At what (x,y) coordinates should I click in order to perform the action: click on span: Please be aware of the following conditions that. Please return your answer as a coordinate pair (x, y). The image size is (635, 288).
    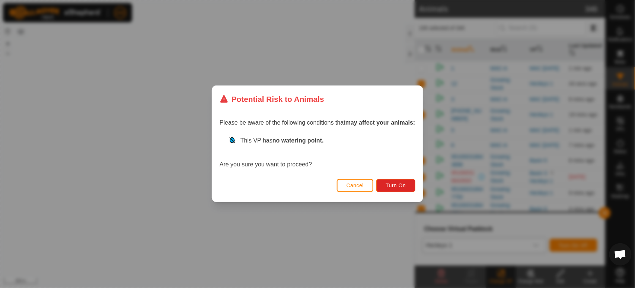
    Looking at the image, I should click on (318, 123).